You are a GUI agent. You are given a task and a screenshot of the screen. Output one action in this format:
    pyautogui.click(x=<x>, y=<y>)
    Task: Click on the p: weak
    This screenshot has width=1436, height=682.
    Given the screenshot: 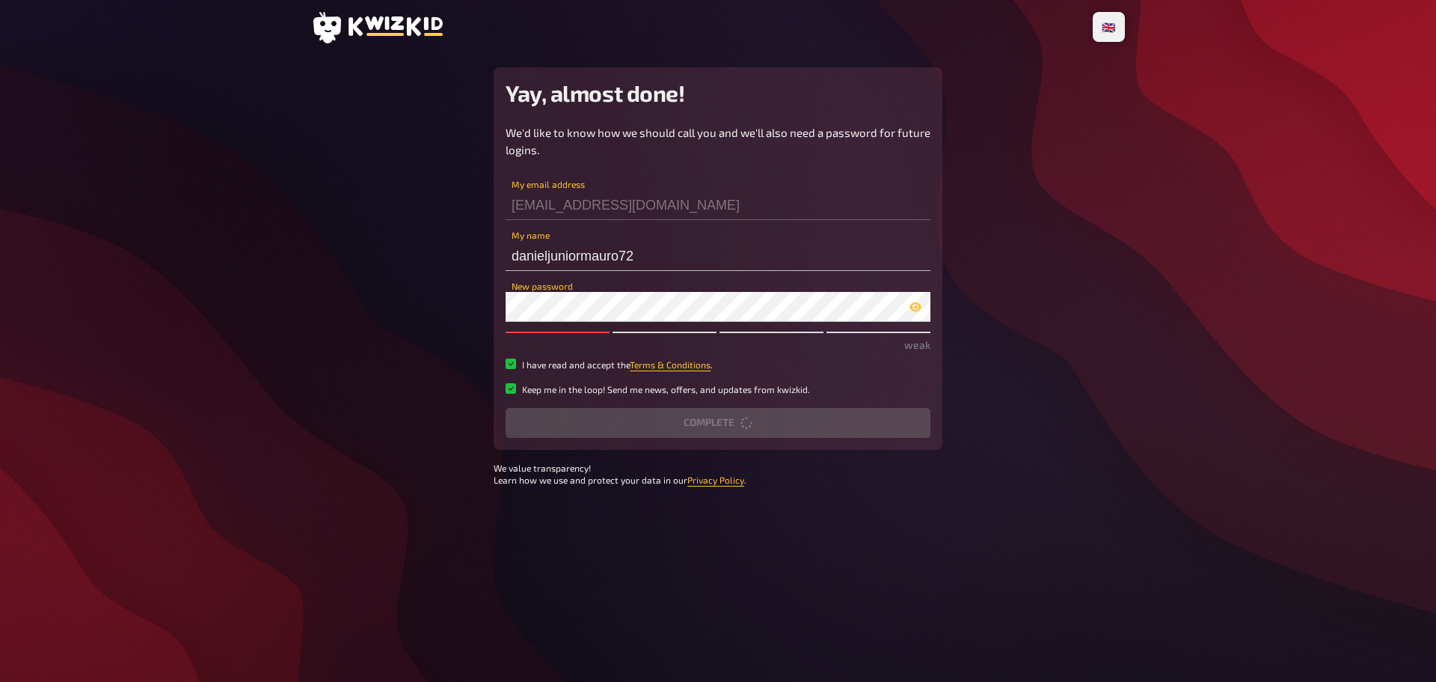 What is the action you would take?
    pyautogui.click(x=718, y=344)
    